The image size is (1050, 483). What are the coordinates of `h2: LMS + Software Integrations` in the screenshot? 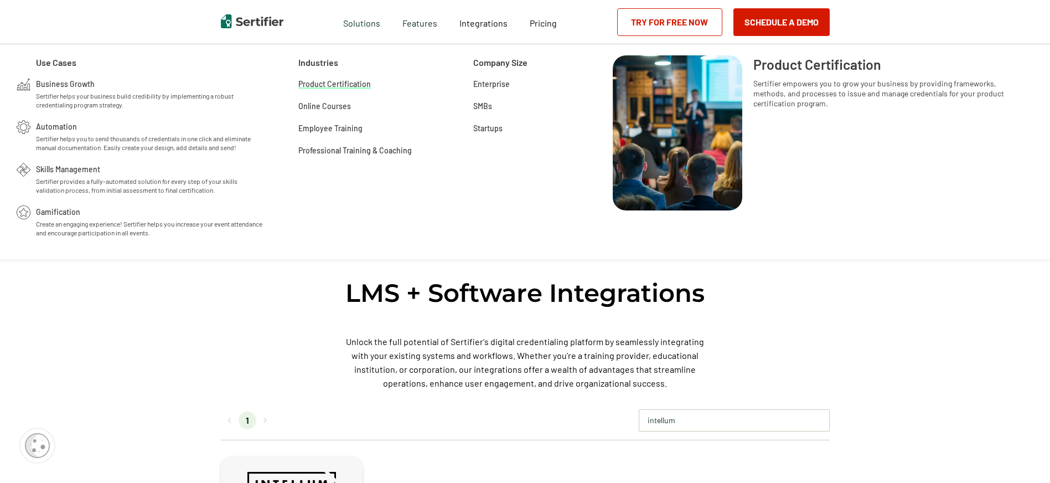 It's located at (525, 293).